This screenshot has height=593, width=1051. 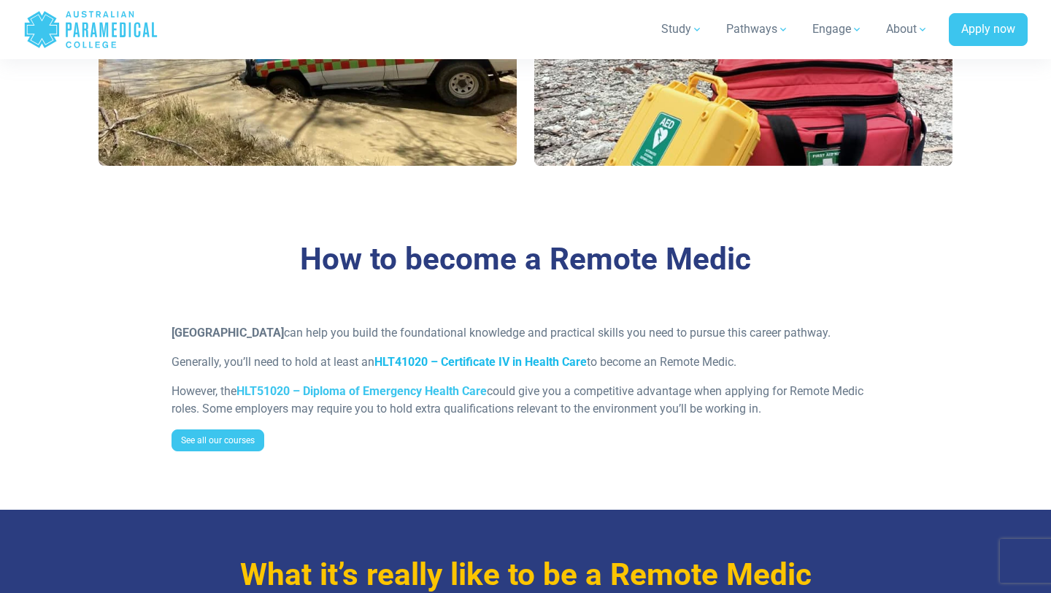 What do you see at coordinates (907, 29) in the screenshot?
I see `a: About` at bounding box center [907, 29].